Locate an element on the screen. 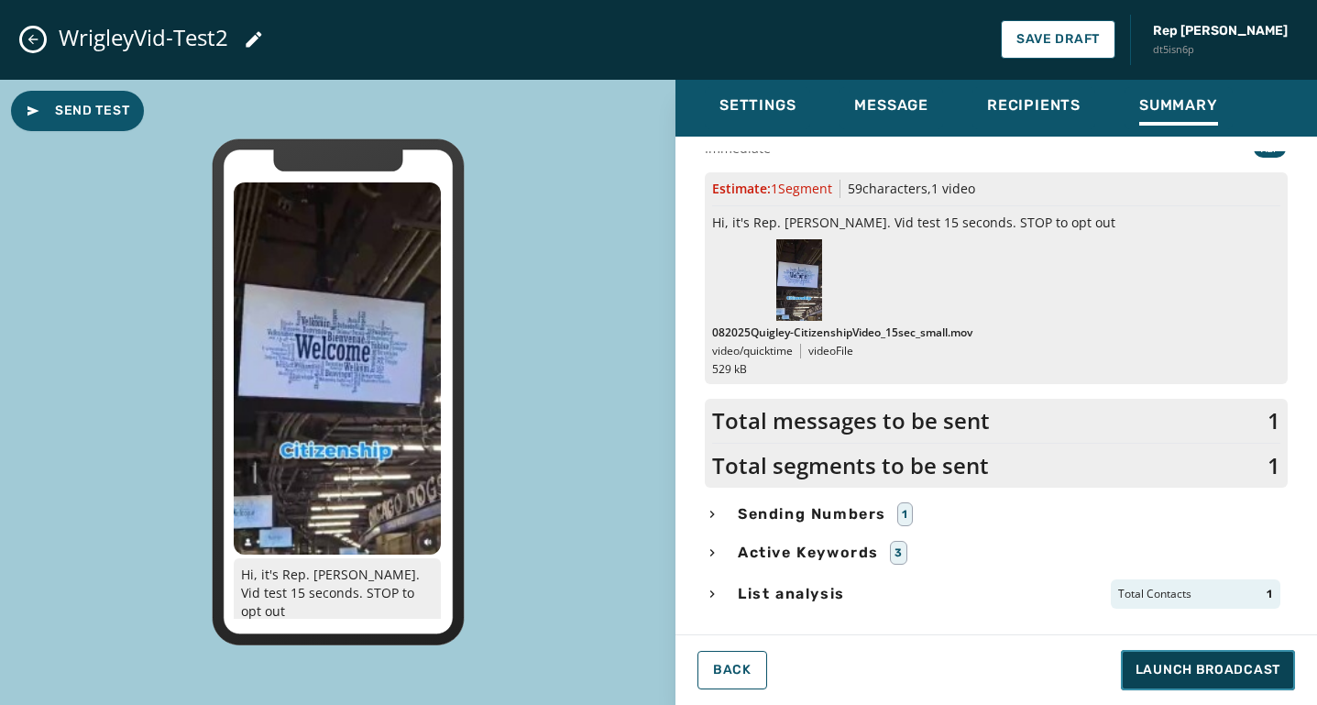 The image size is (1317, 705). span: Send Test is located at coordinates (77, 111).